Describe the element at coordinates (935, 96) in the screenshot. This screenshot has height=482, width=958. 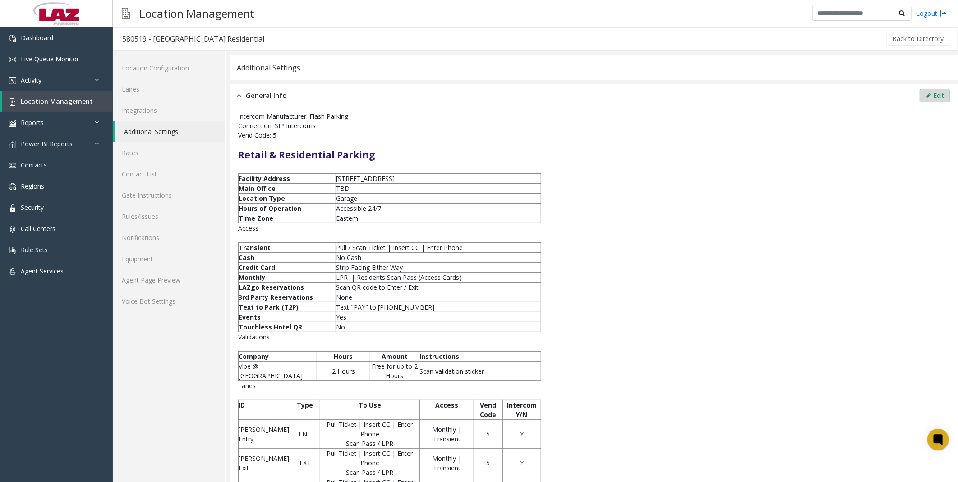
I see `button: Edit` at that location.